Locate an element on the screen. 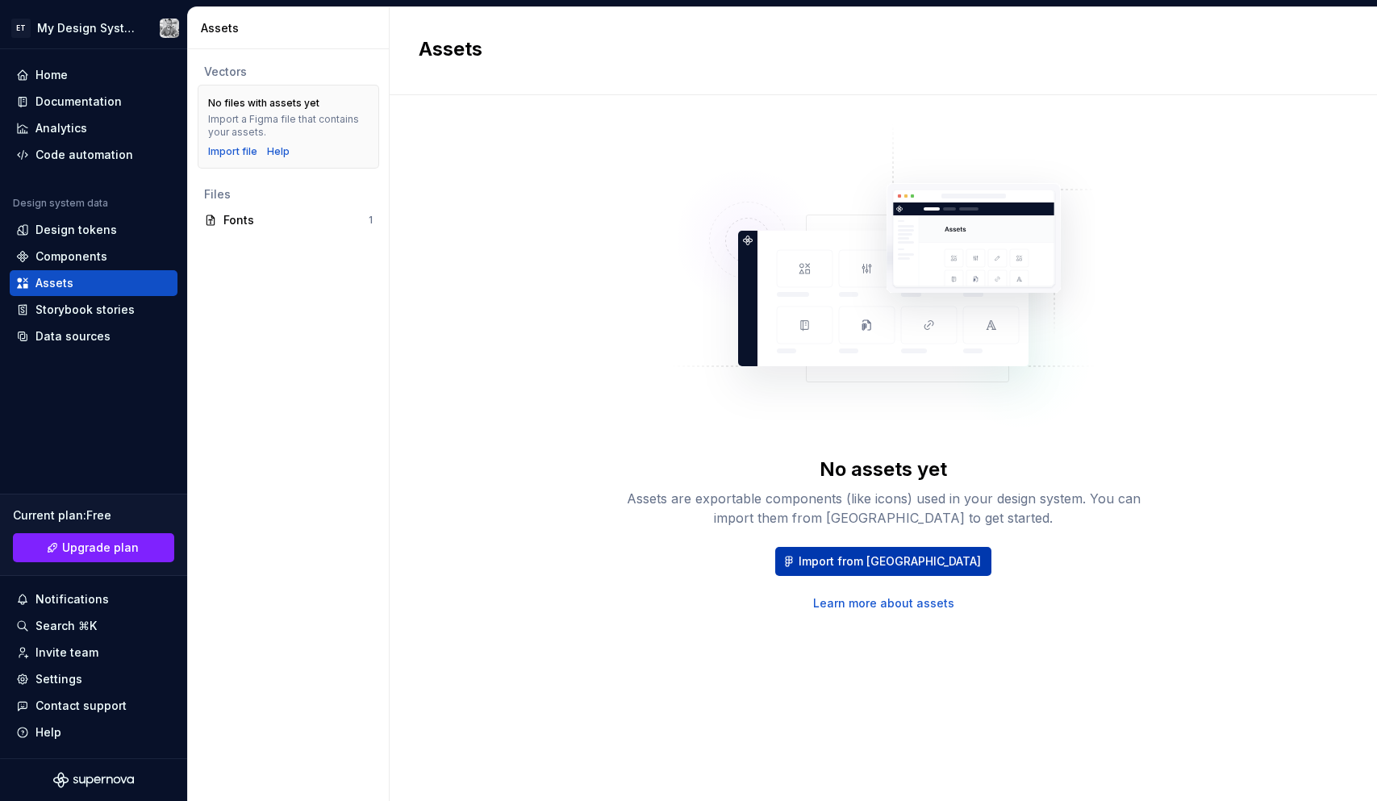 The height and width of the screenshot is (801, 1377). button: Import file is located at coordinates (232, 152).